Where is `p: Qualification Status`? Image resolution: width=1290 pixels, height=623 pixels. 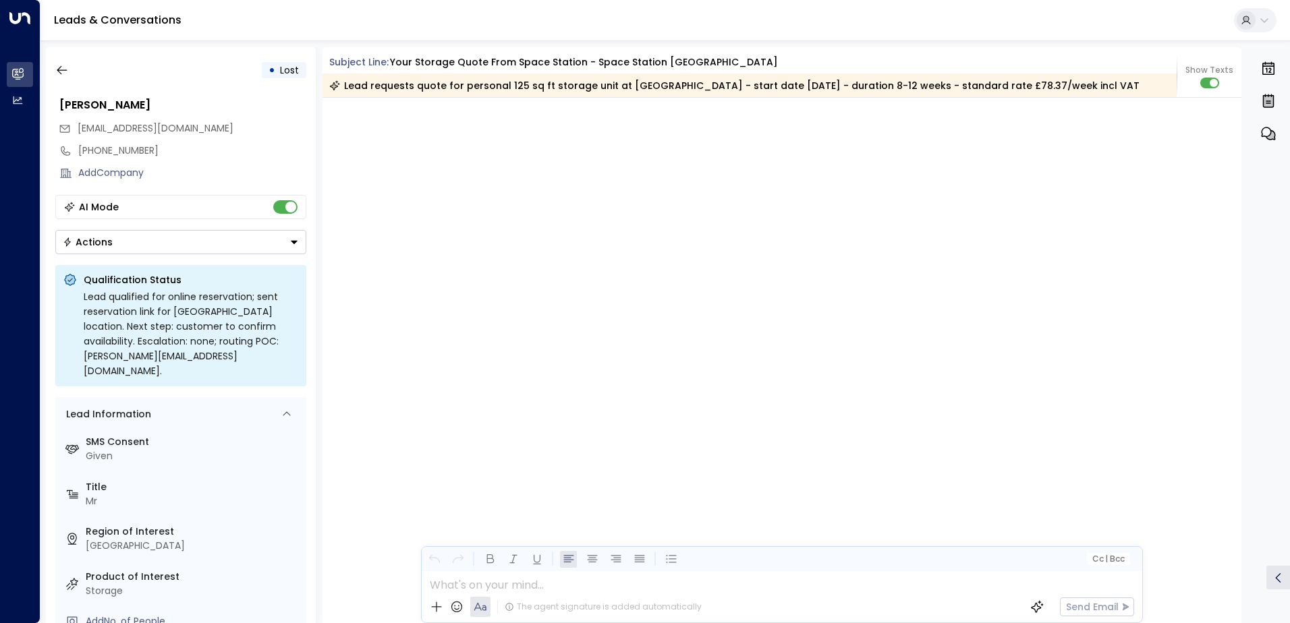
p: Qualification Status is located at coordinates (191, 280).